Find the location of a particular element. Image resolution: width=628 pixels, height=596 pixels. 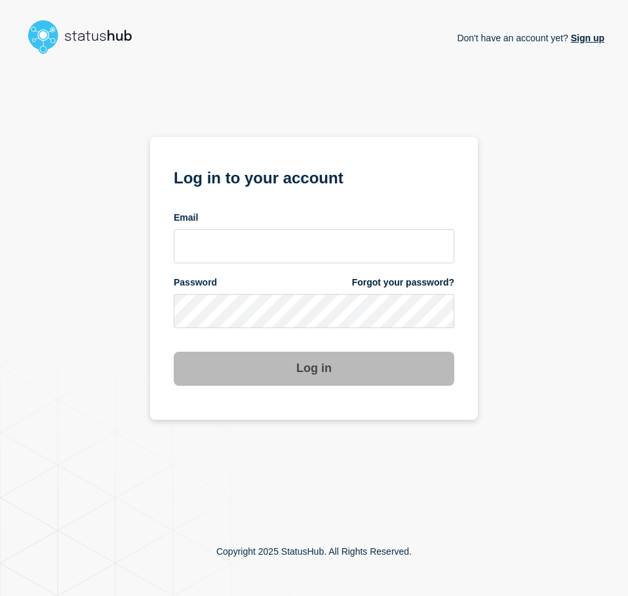

button: Log in is located at coordinates (314, 369).